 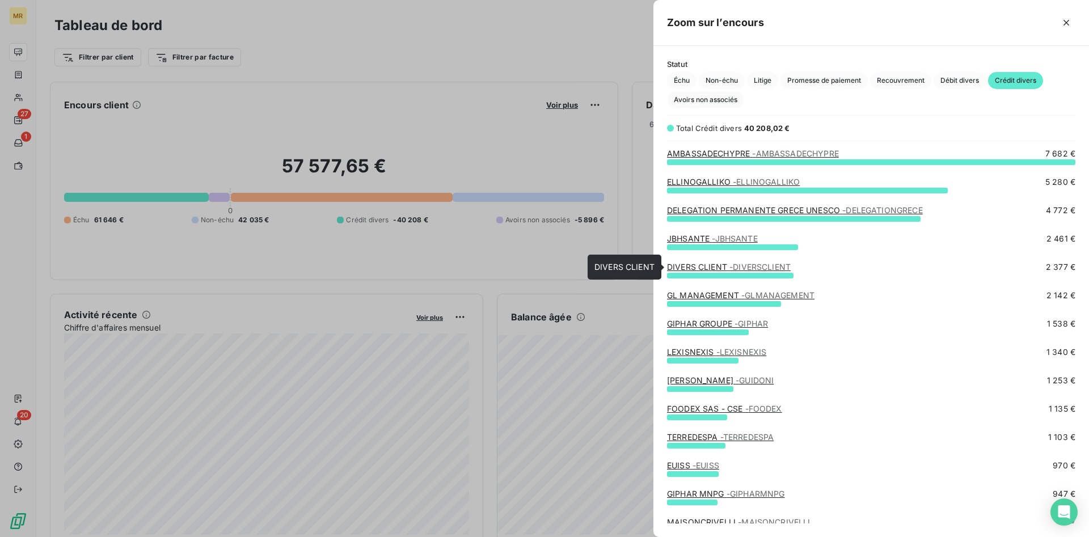 What do you see at coordinates (1061, 352) in the screenshot?
I see `span: 1 340 €` at bounding box center [1061, 352].